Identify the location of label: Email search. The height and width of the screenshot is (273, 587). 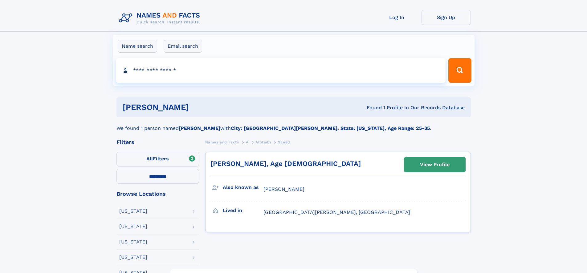
(183, 46).